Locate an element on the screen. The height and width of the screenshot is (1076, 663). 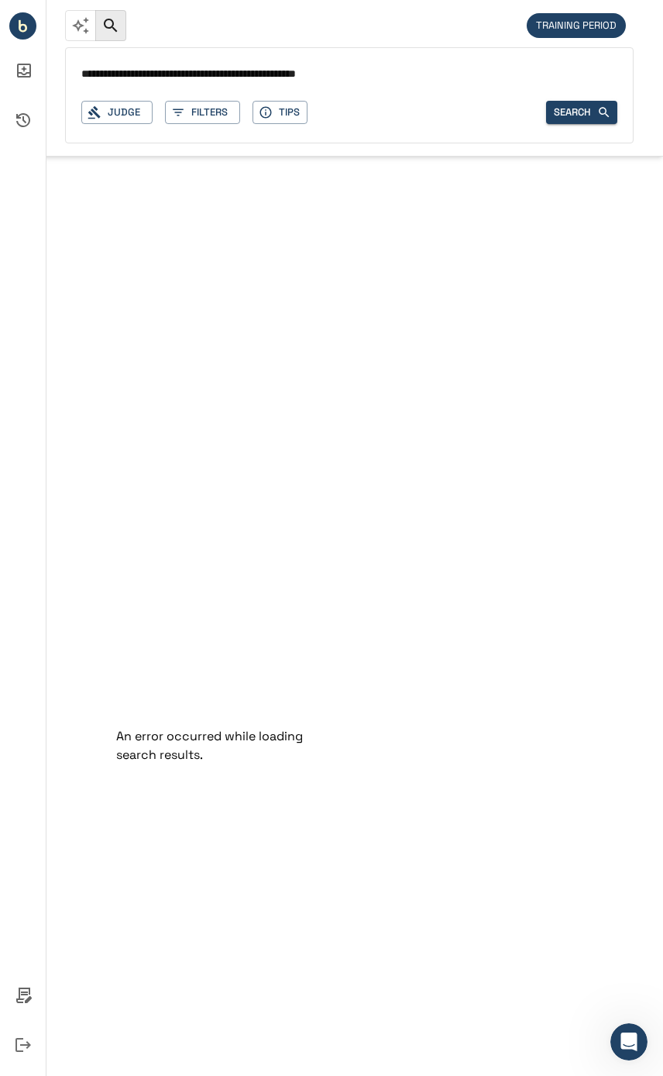
button: Search is located at coordinates (582, 112).